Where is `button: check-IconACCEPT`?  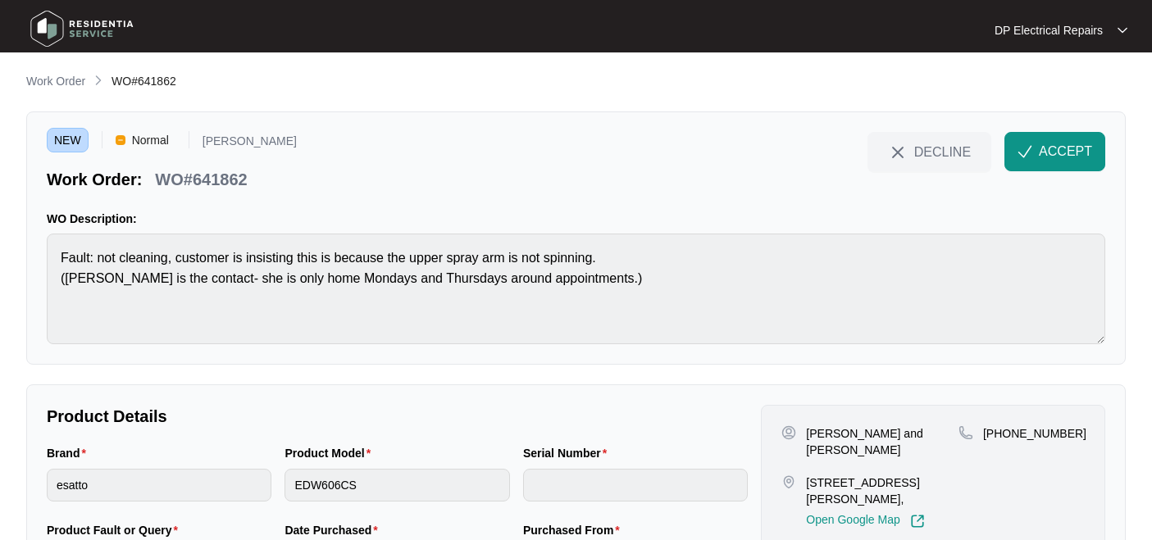
button: check-IconACCEPT is located at coordinates (1054, 152).